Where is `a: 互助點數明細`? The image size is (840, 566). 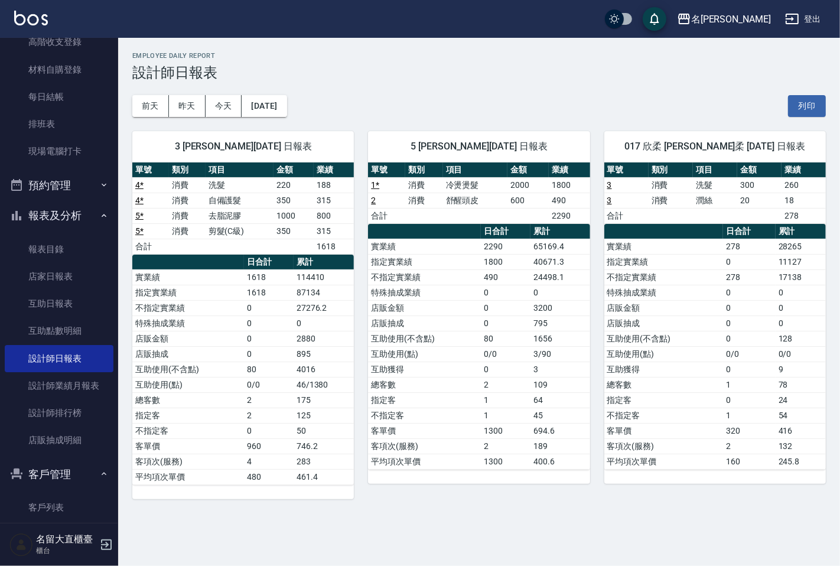
a: 互助點數明細 is located at coordinates (59, 331).